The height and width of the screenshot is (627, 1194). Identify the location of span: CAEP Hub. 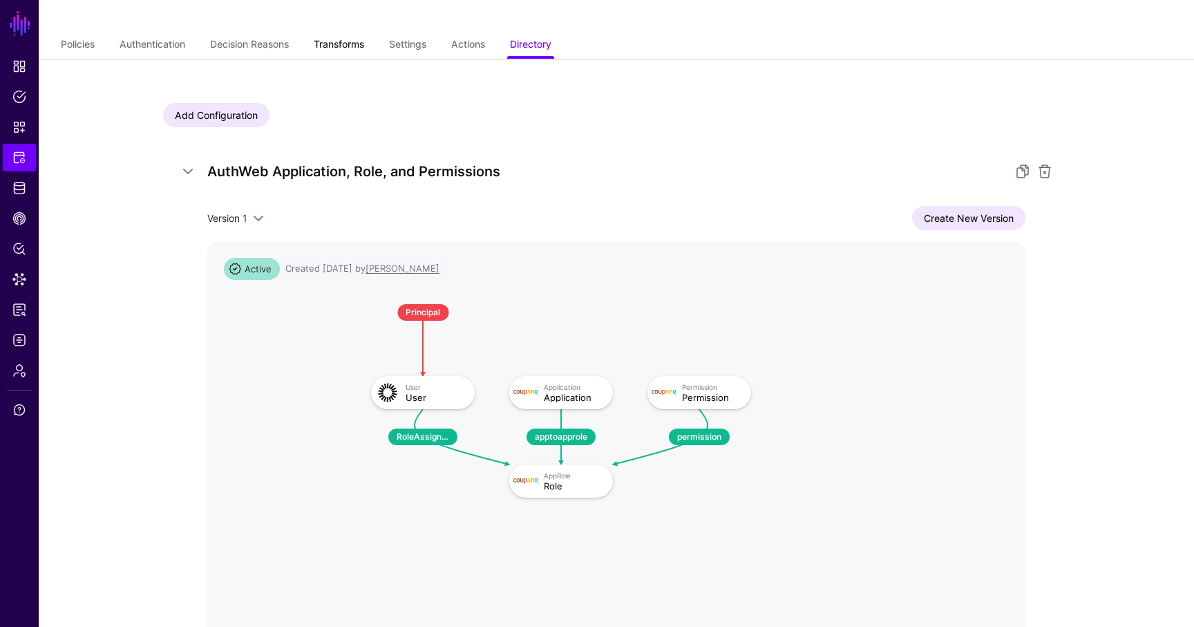
(19, 218).